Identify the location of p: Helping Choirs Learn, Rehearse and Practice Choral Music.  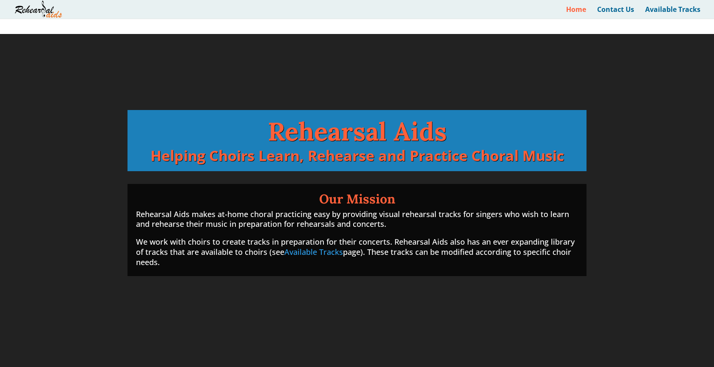
(357, 156).